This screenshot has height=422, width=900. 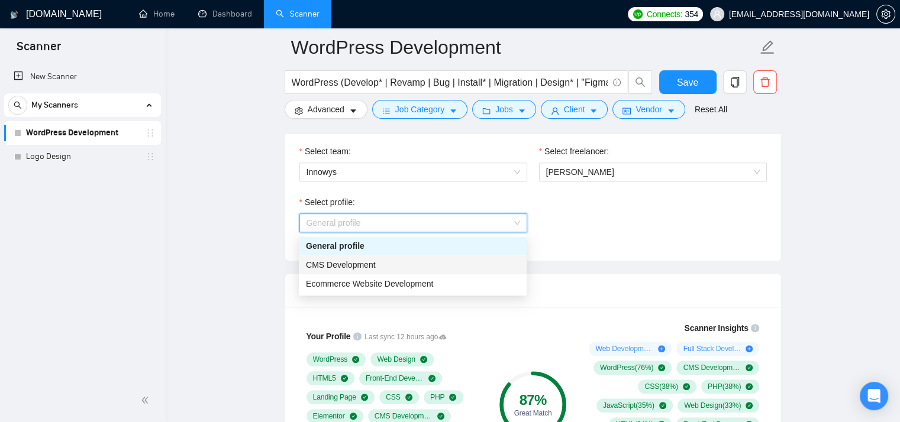 I want to click on span: Innowys, so click(x=413, y=172).